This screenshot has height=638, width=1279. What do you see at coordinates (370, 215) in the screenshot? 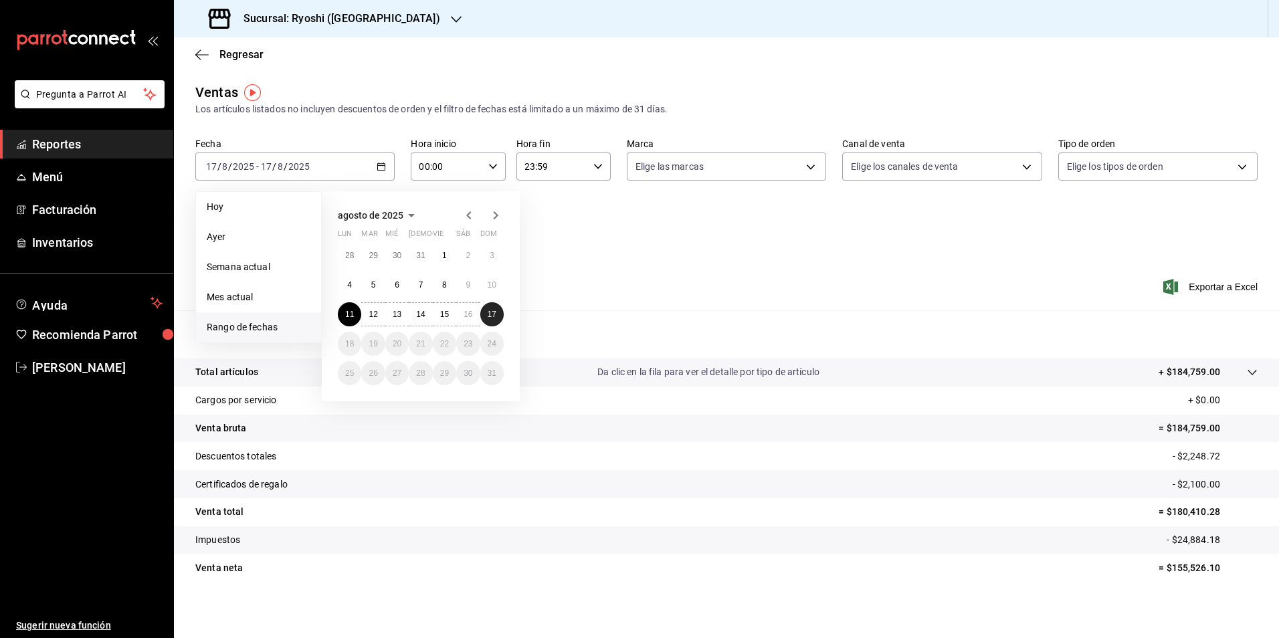
I see `span: agosto de 2025` at bounding box center [370, 215].